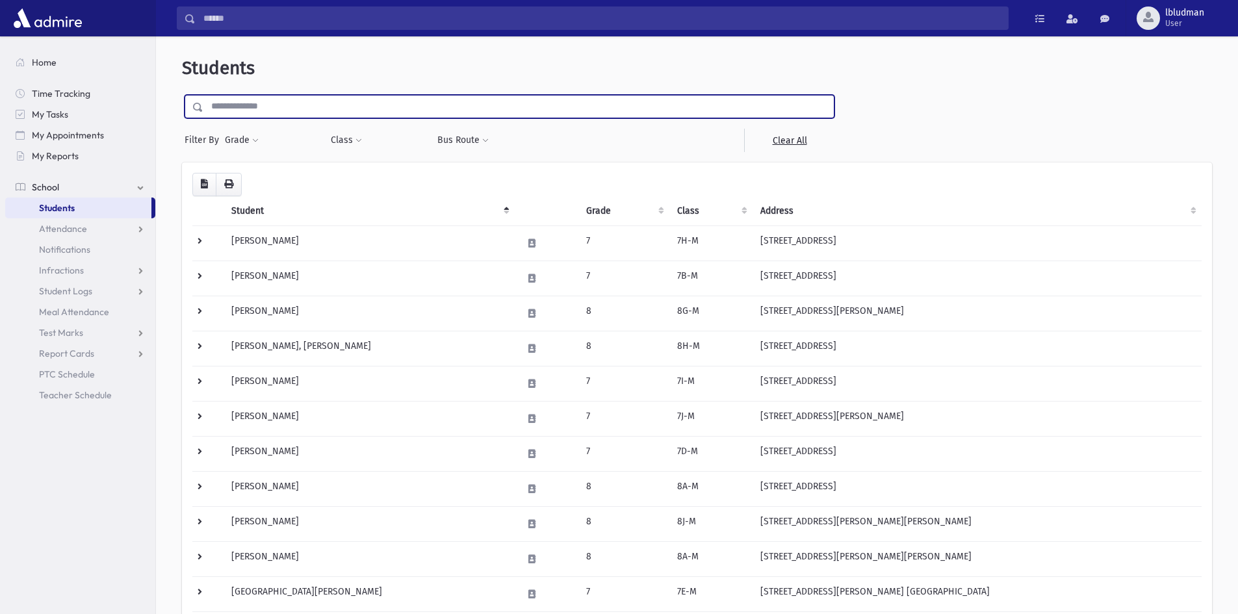 The width and height of the screenshot is (1238, 614). What do you see at coordinates (711, 383) in the screenshot?
I see `td: 7I-M` at bounding box center [711, 383].